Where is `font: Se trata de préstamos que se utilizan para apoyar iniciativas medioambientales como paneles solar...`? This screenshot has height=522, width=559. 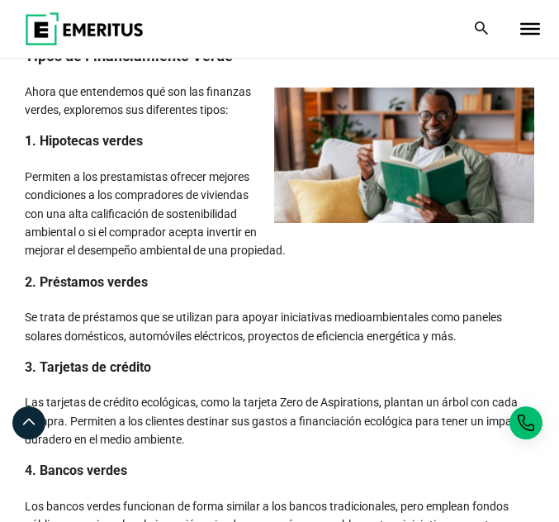
font: Se trata de préstamos que se utilizan para apoyar iniciativas medioambientales como paneles solar... is located at coordinates (264, 326).